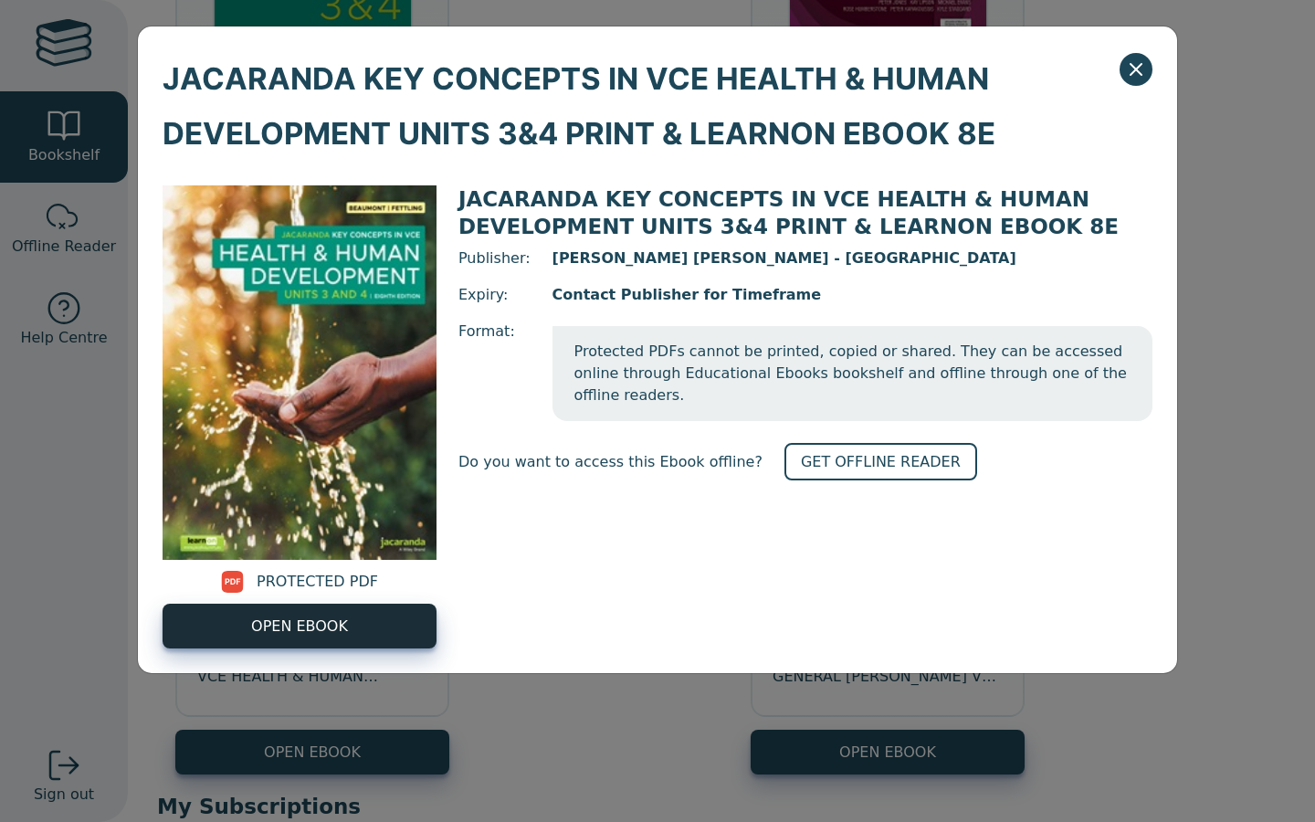 The image size is (1315, 822). Describe the element at coordinates (300, 626) in the screenshot. I see `a: OPEN EBOOK` at that location.